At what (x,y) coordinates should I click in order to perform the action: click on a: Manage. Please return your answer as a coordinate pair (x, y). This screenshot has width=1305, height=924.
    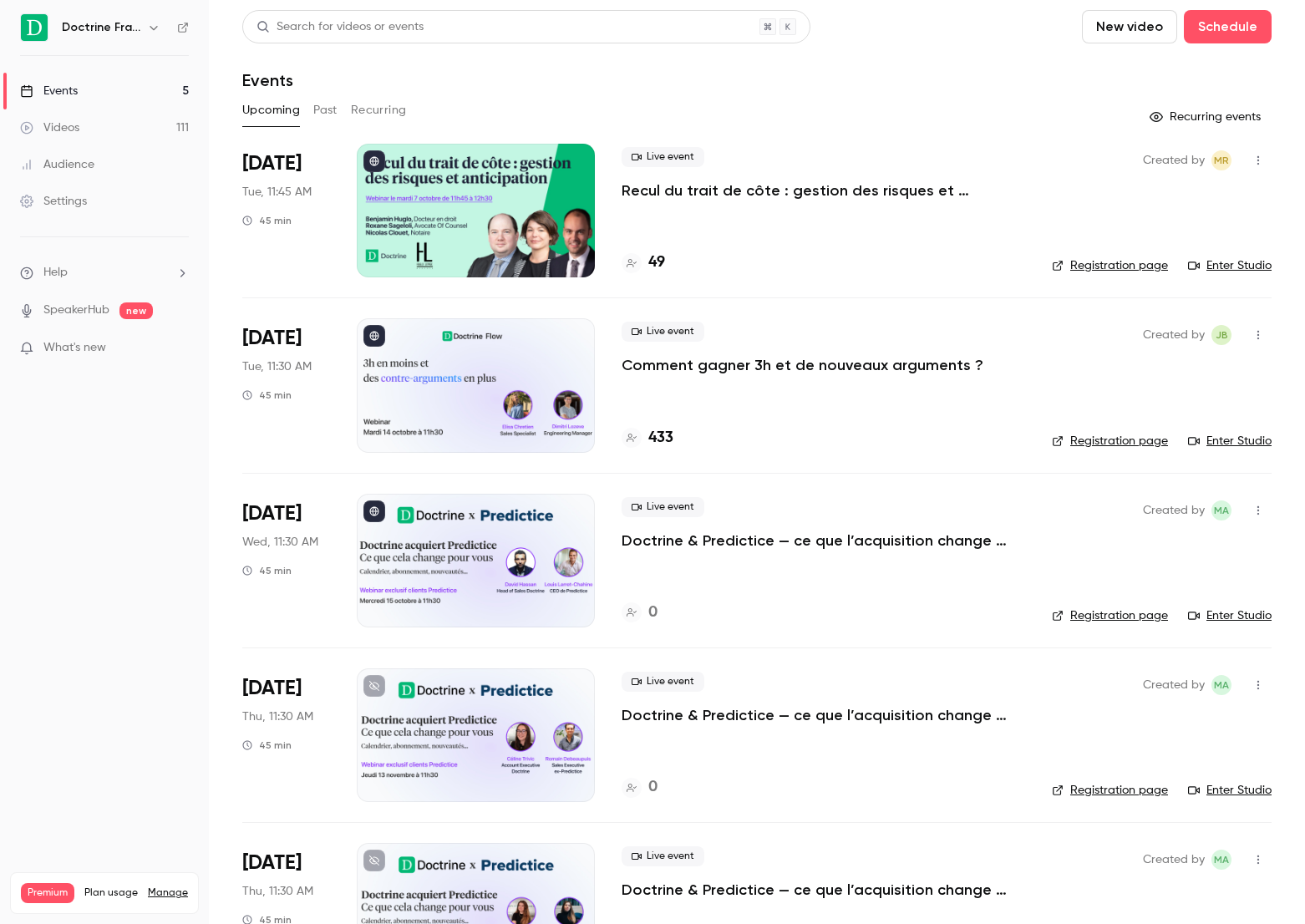
    Looking at the image, I should click on (168, 893).